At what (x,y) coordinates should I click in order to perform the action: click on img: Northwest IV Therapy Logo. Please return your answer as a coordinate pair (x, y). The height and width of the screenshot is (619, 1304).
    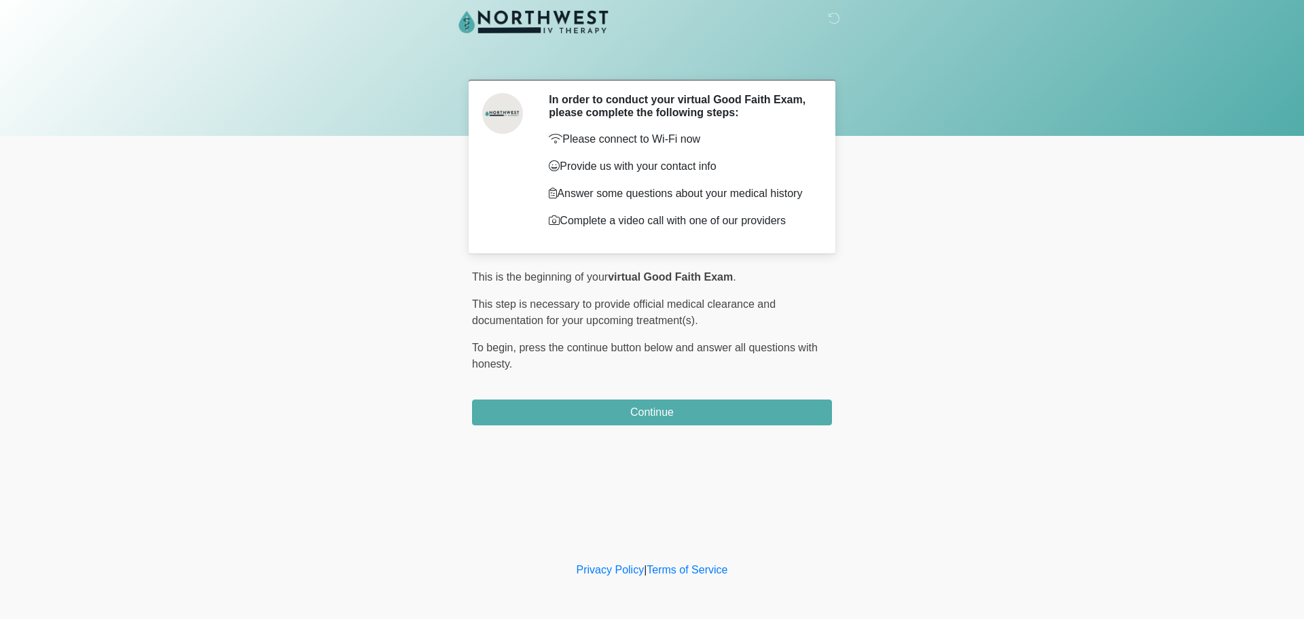
    Looking at the image, I should click on (533, 22).